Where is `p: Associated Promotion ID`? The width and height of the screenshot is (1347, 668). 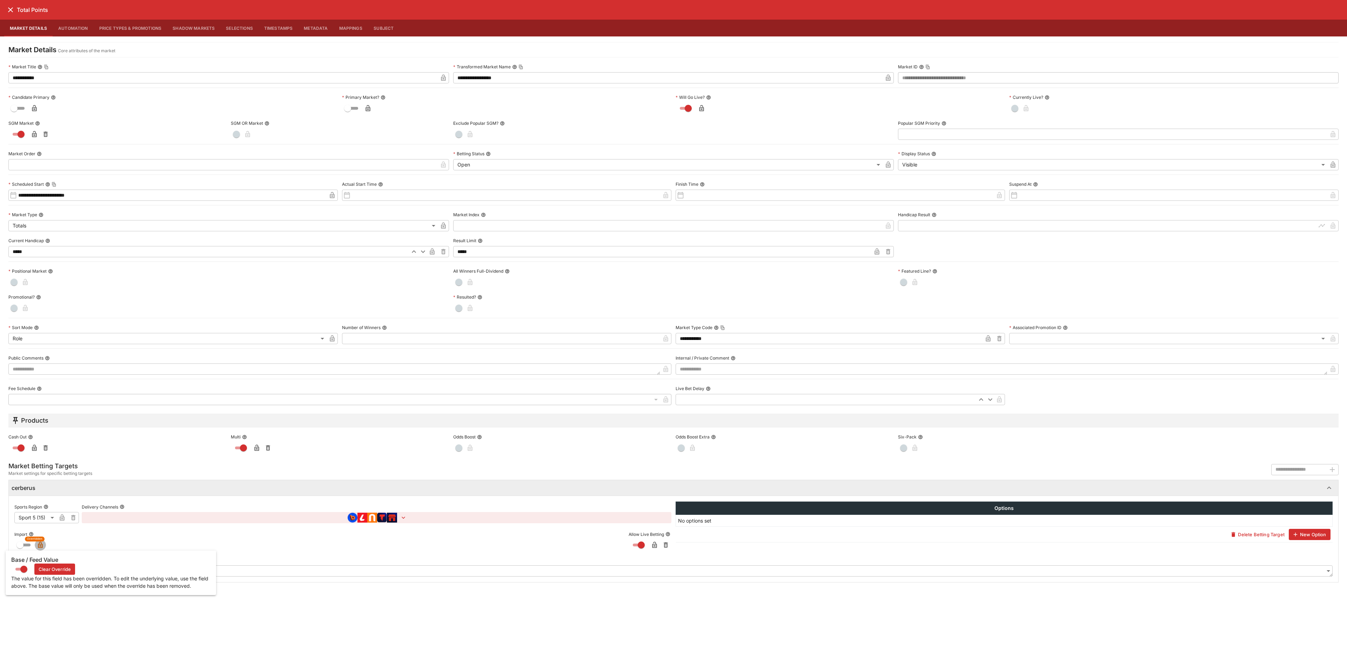 p: Associated Promotion ID is located at coordinates (1035, 328).